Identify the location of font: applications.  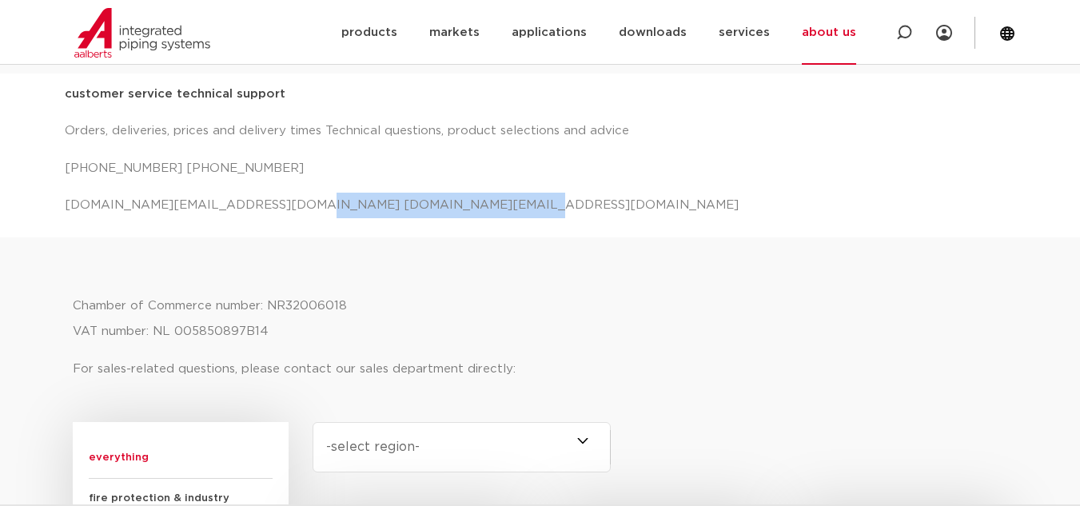
(549, 32).